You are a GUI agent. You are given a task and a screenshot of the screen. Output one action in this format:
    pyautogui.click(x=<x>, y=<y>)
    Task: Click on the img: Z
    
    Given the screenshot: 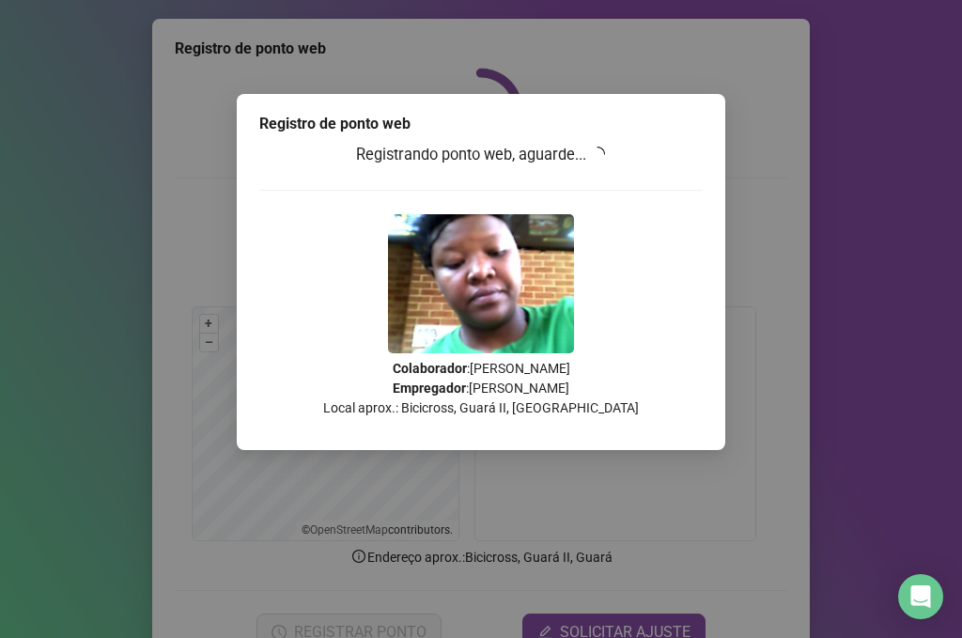 What is the action you would take?
    pyautogui.click(x=481, y=284)
    